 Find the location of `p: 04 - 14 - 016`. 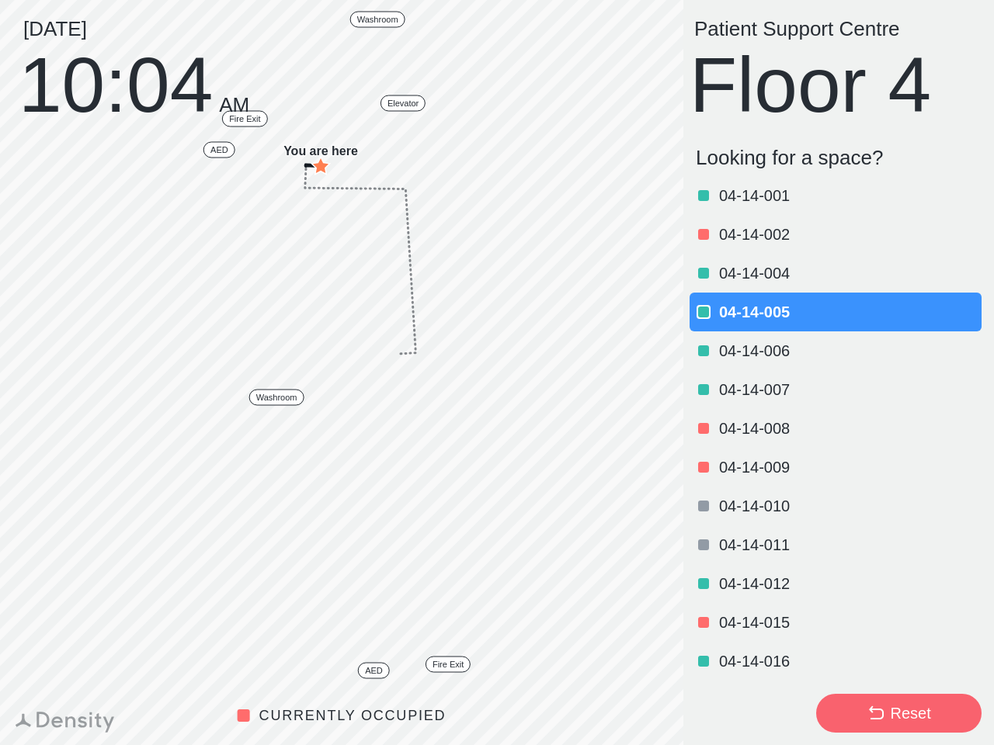

p: 04 - 14 - 016 is located at coordinates (848, 661).